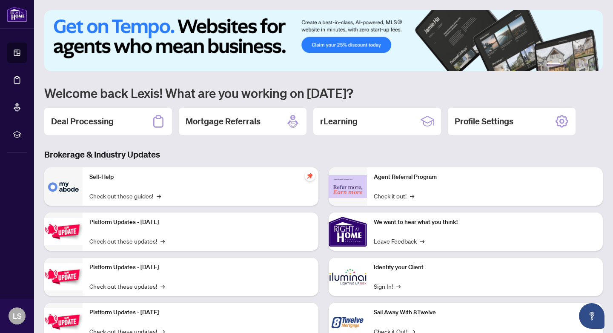 The image size is (613, 333). What do you see at coordinates (348, 277) in the screenshot?
I see `img: Identify your Client` at bounding box center [348, 277].